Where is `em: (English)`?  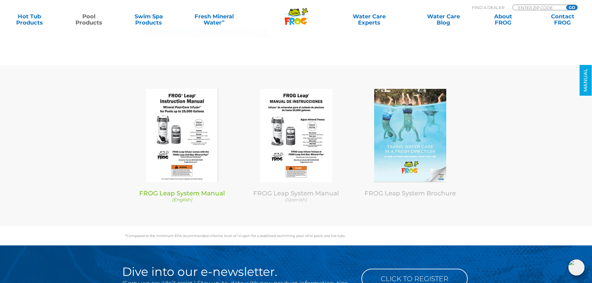
em: (English) is located at coordinates (182, 200).